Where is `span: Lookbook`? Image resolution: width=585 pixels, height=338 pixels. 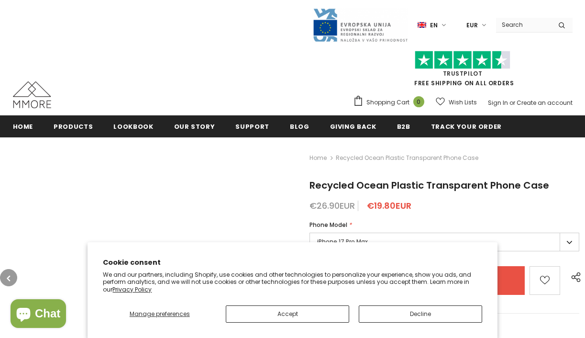
span: Lookbook is located at coordinates (133, 126).